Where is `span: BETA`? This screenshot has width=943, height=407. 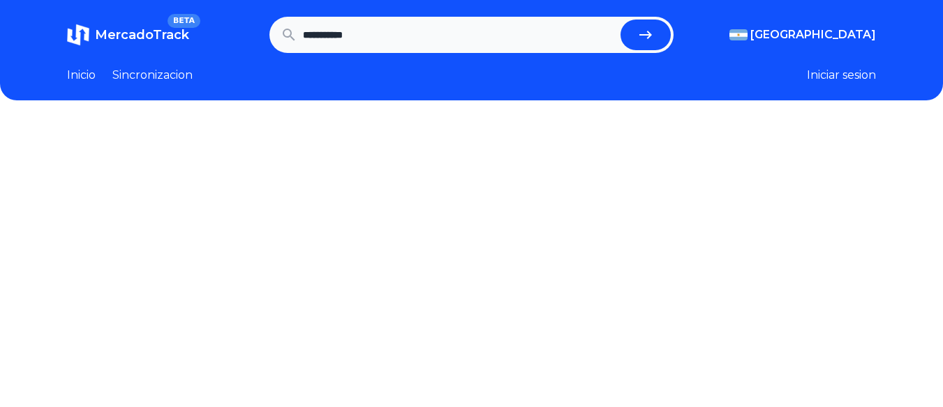
span: BETA is located at coordinates (184, 21).